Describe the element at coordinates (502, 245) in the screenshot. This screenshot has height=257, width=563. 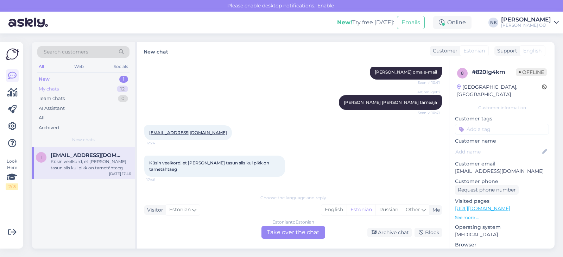
I see `p: Browser` at that location.